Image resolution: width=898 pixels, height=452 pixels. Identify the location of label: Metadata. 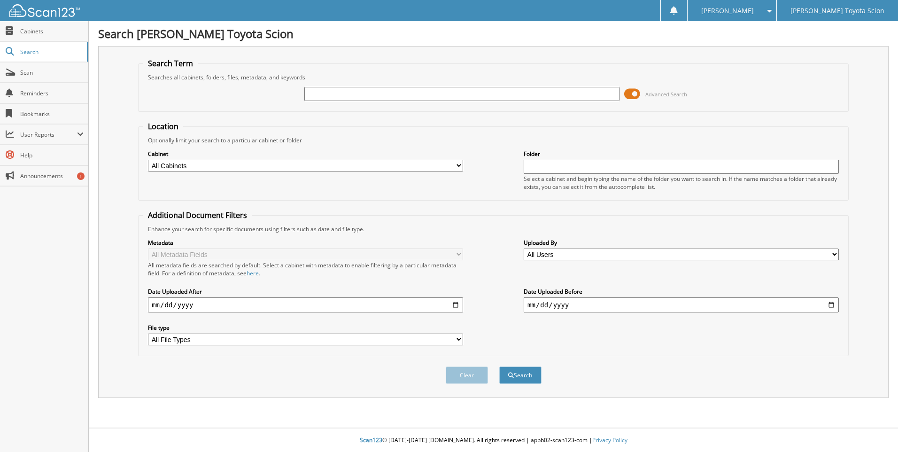
(305, 242).